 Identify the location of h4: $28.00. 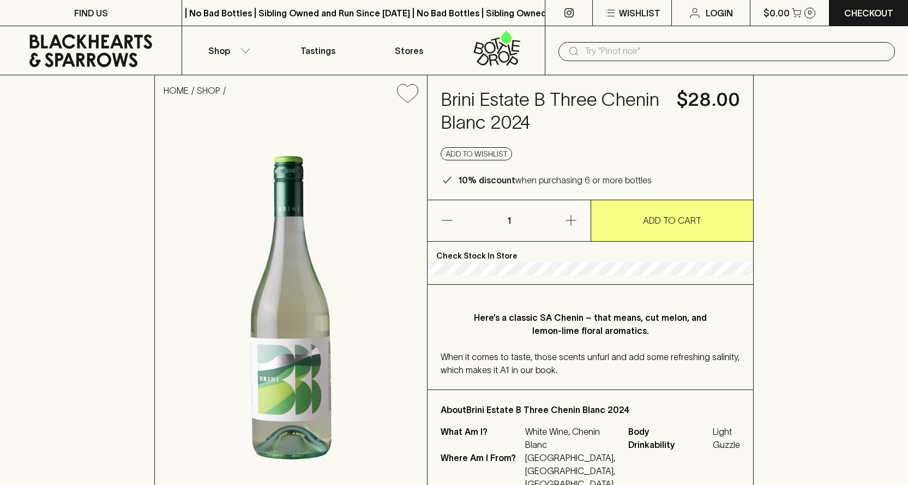
(708, 100).